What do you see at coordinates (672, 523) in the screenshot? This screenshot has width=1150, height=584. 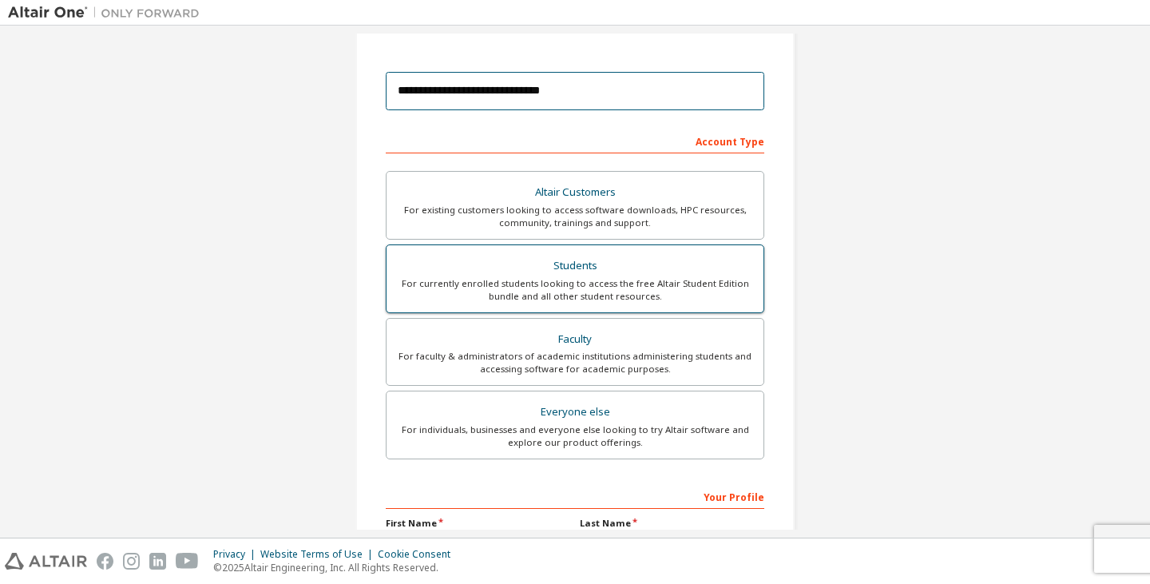 I see `label: Last Name` at bounding box center [672, 523].